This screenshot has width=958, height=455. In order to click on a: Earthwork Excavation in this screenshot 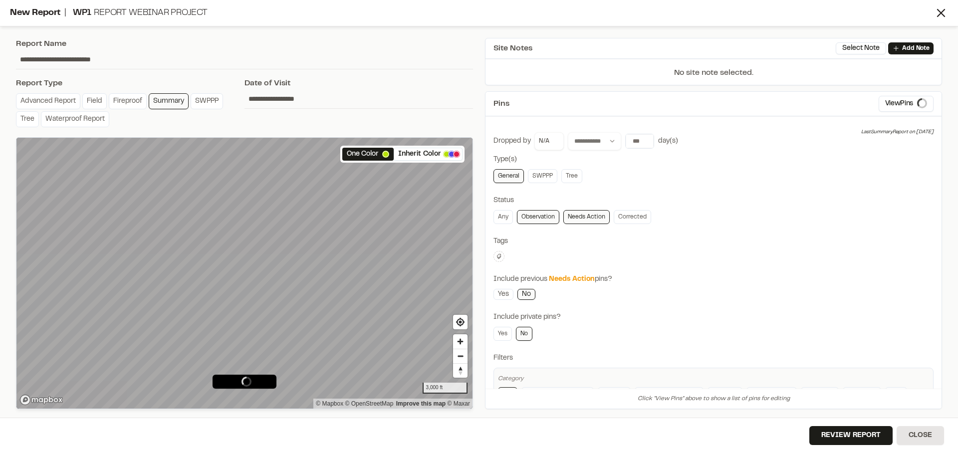, I will do `click(669, 394)`.